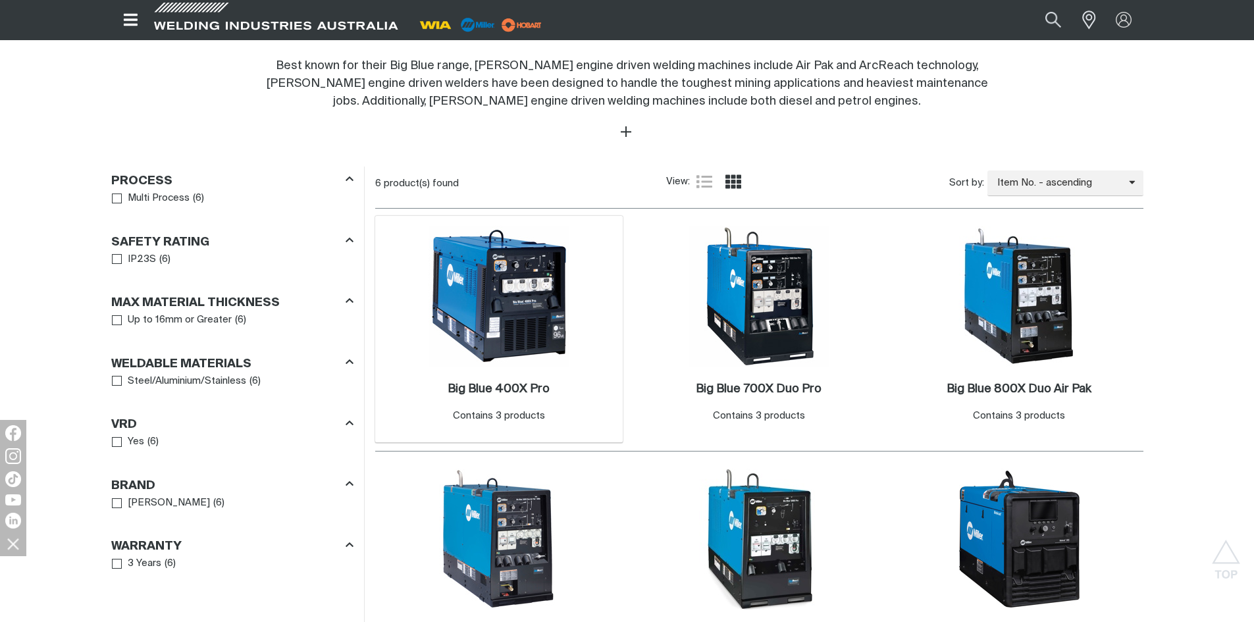 This screenshot has height=622, width=1254. I want to click on ul: Weldable Materials, so click(232, 381).